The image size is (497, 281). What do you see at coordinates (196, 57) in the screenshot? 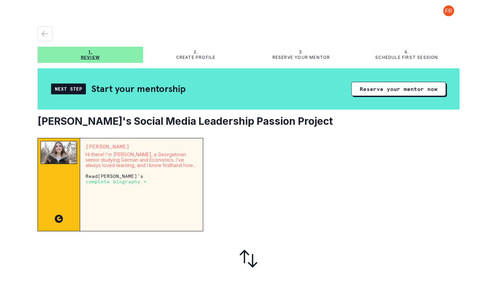
I see `p: Create profile` at bounding box center [196, 57].